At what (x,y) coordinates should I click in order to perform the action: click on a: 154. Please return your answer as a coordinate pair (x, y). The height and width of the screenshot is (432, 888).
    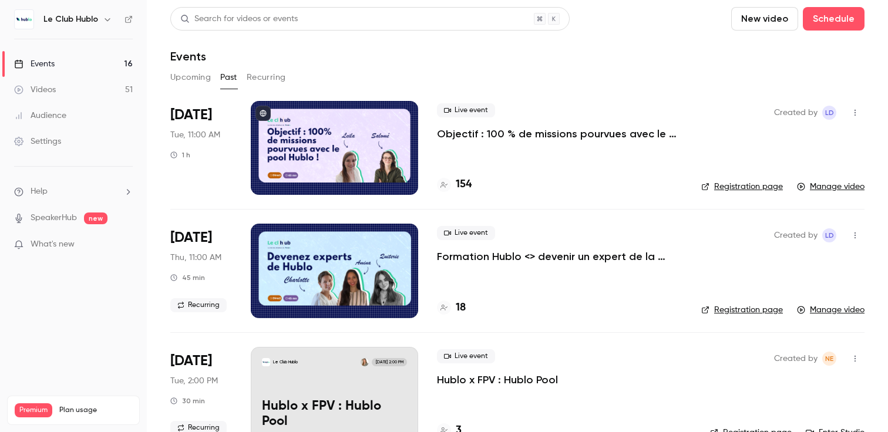
    Looking at the image, I should click on (454, 184).